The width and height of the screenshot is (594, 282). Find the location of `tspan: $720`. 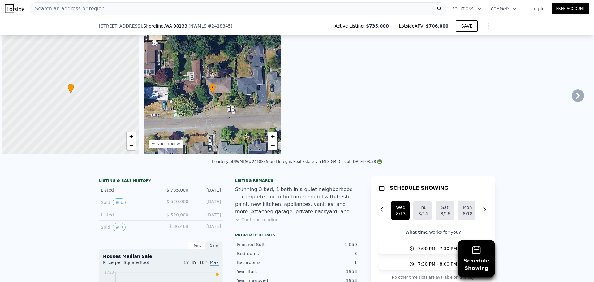

tspan: $720 is located at coordinates (109, 272).